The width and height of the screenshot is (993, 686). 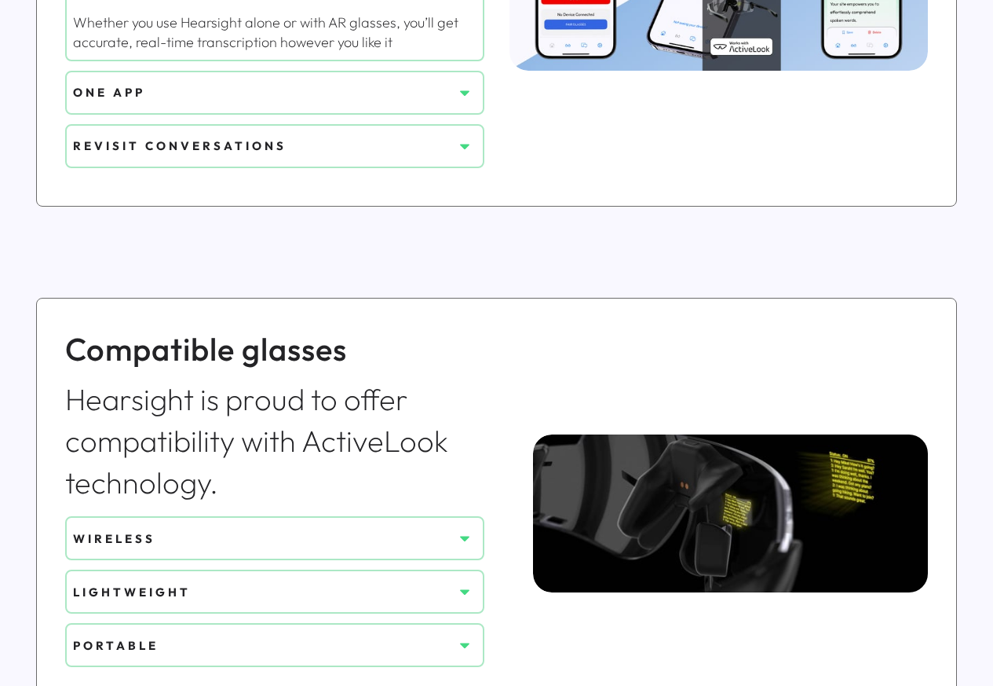 I want to click on div: Whether you use Hearsight alone or with AR glasses, you’ll get accurate, real-time transcription ..., so click(x=275, y=32).